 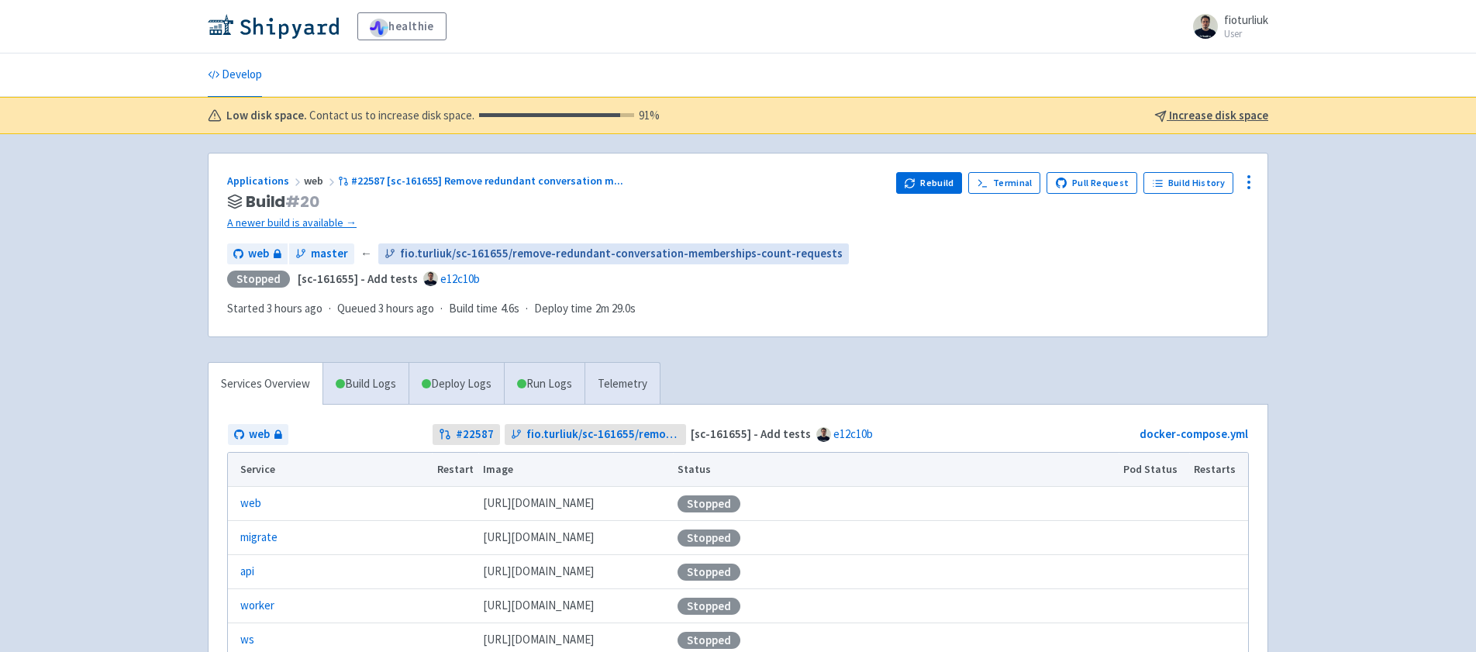 What do you see at coordinates (330, 254) in the screenshot?
I see `span: master` at bounding box center [330, 254].